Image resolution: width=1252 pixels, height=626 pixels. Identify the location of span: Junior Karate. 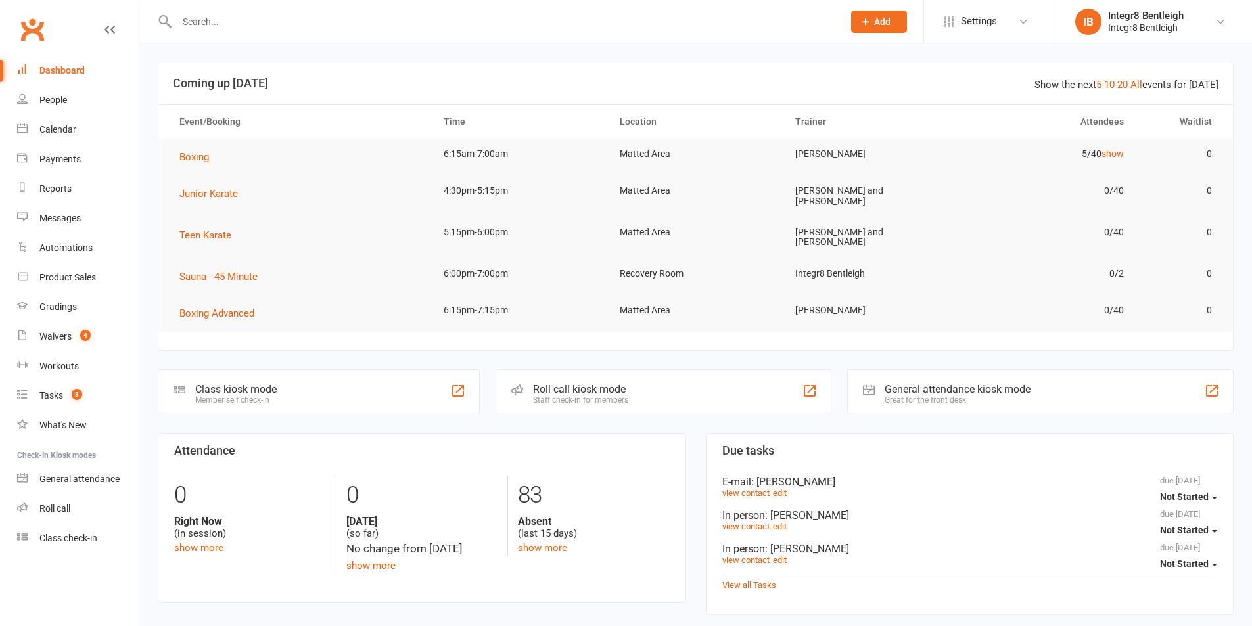
(208, 194).